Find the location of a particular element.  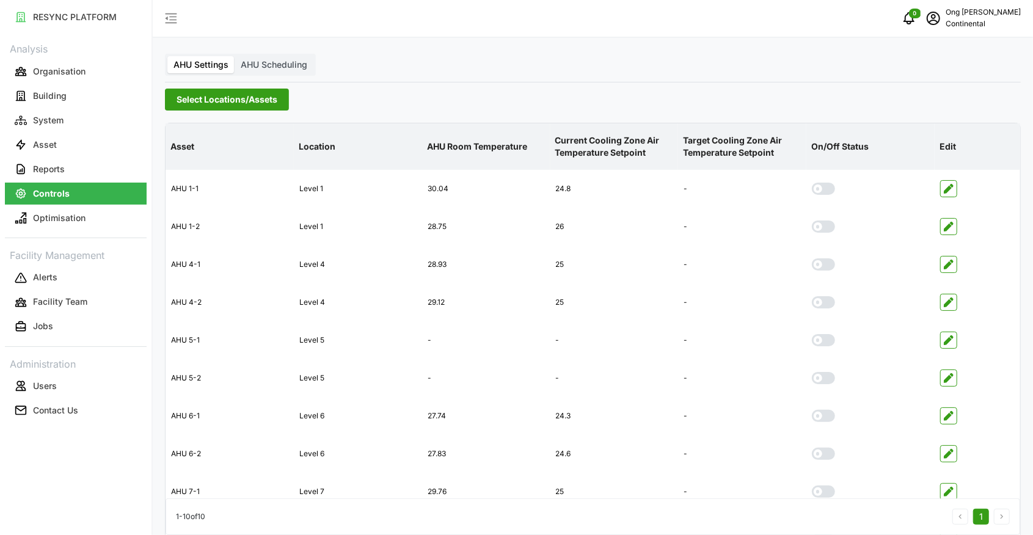

div: 27.83 is located at coordinates (486, 454).